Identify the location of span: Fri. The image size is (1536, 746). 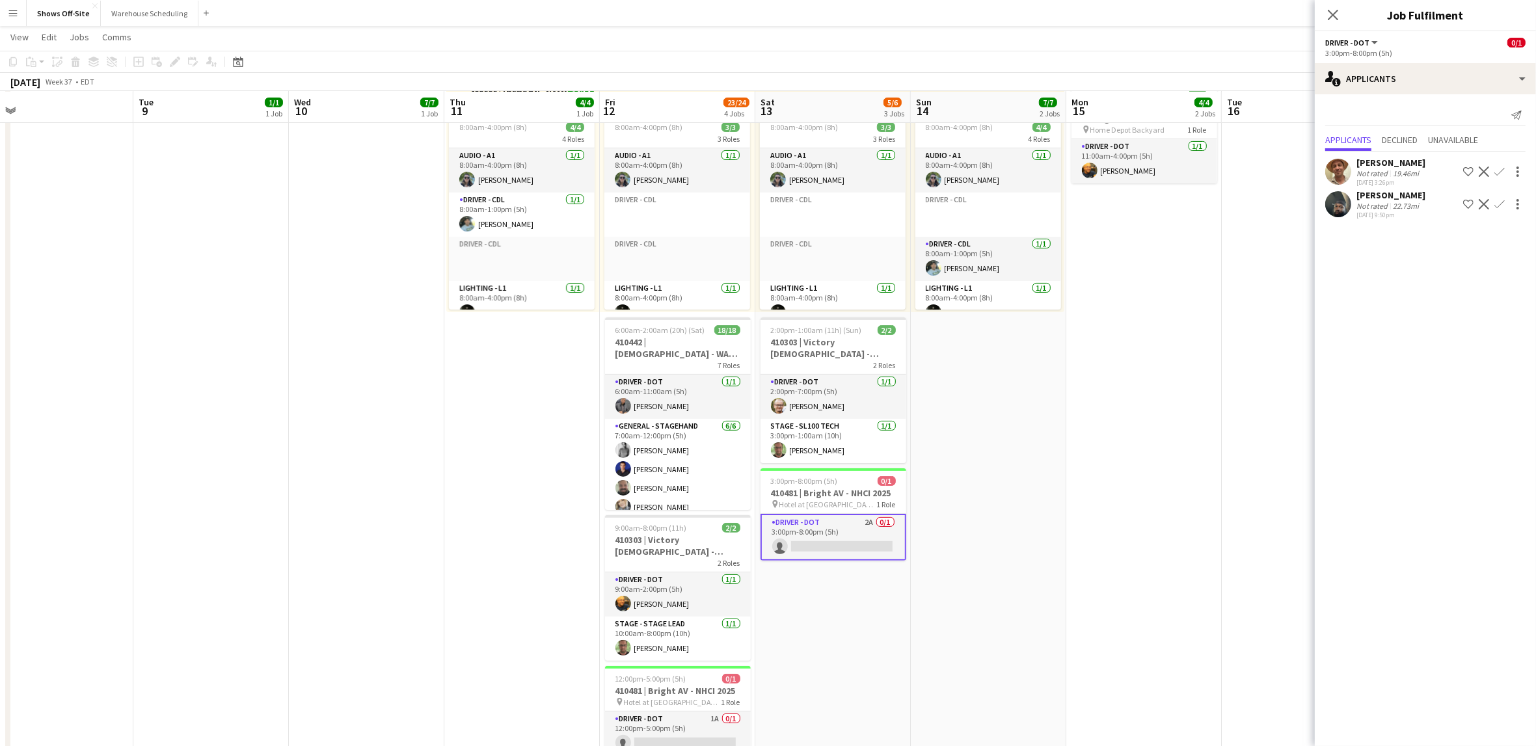
(610, 102).